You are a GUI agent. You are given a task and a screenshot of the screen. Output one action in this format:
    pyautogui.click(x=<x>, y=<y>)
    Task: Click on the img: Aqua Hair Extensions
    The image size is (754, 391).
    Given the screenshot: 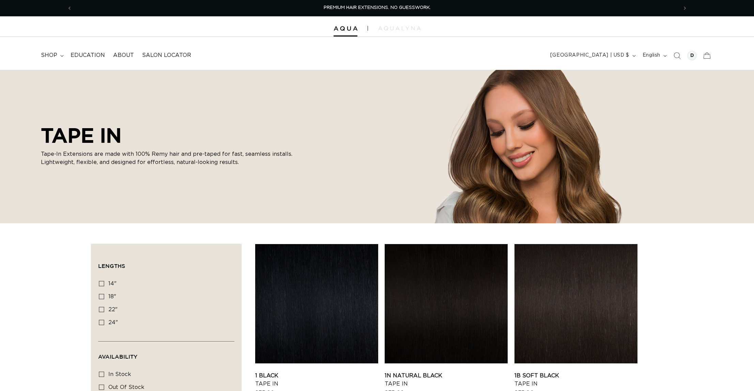 What is the action you would take?
    pyautogui.click(x=346, y=29)
    